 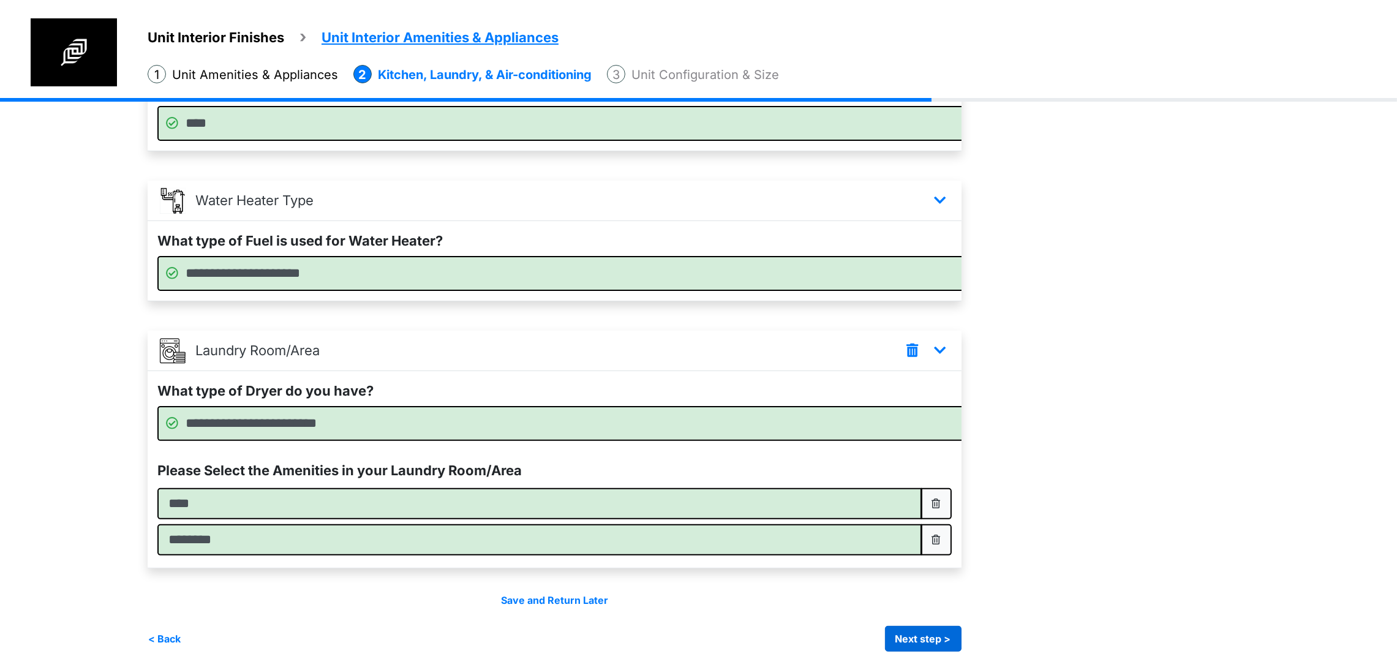 I want to click on button: < Back, so click(x=164, y=639).